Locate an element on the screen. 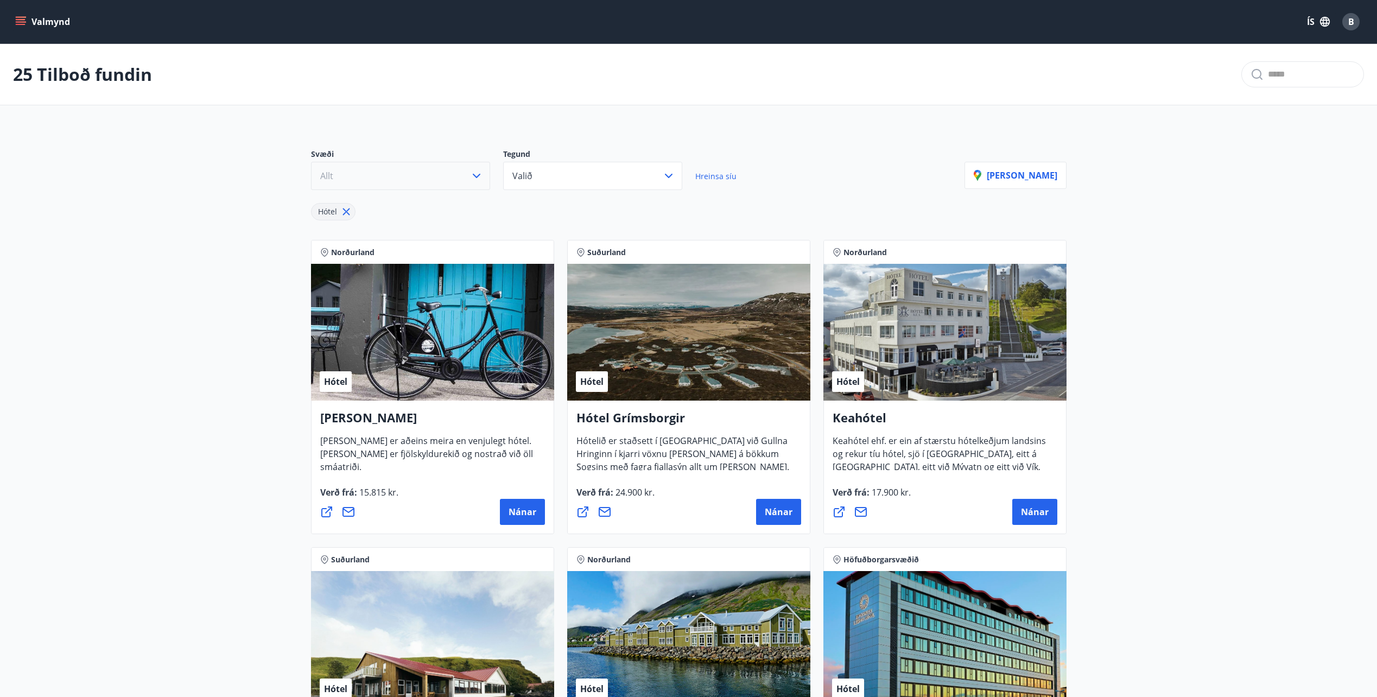 The height and width of the screenshot is (697, 1377). span: B is located at coordinates (1351, 22).